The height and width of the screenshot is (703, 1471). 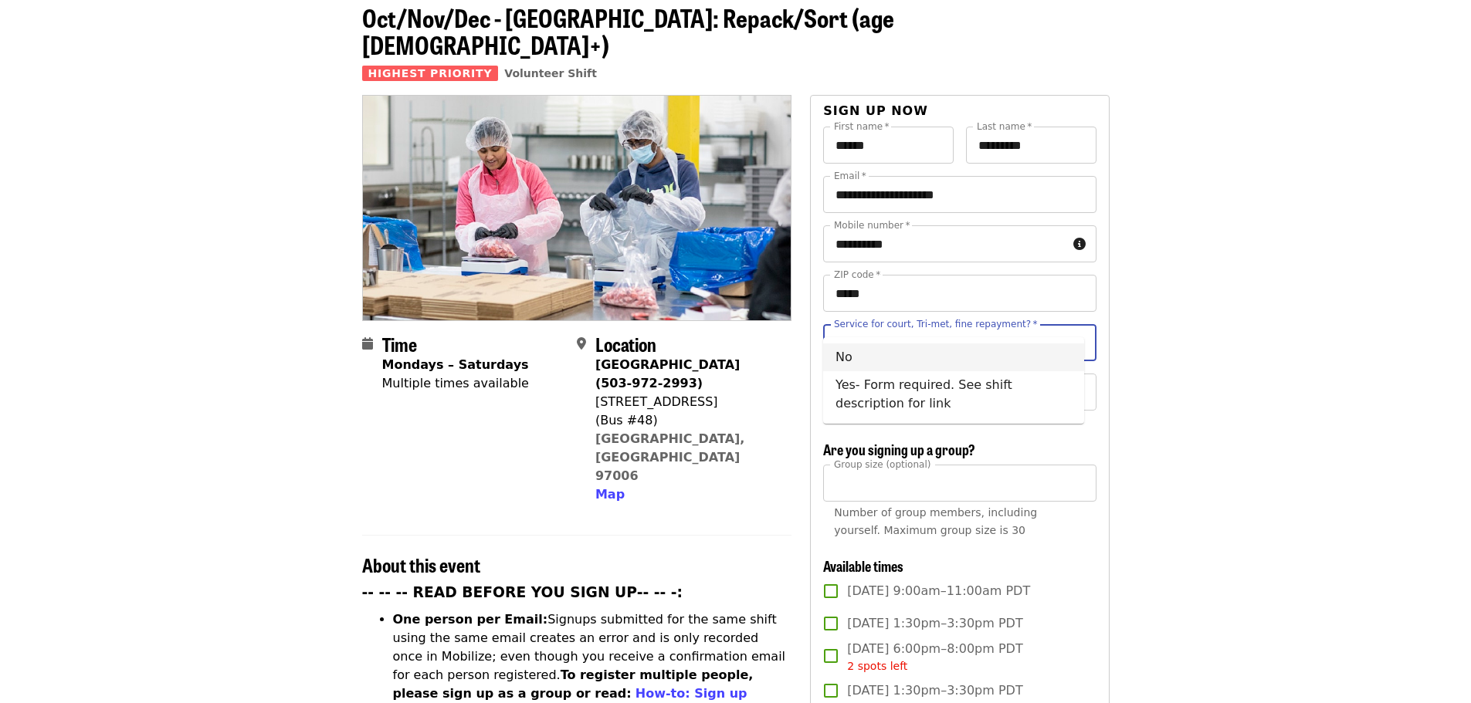 What do you see at coordinates (888, 145) in the screenshot?
I see `input: First name` at bounding box center [888, 145].